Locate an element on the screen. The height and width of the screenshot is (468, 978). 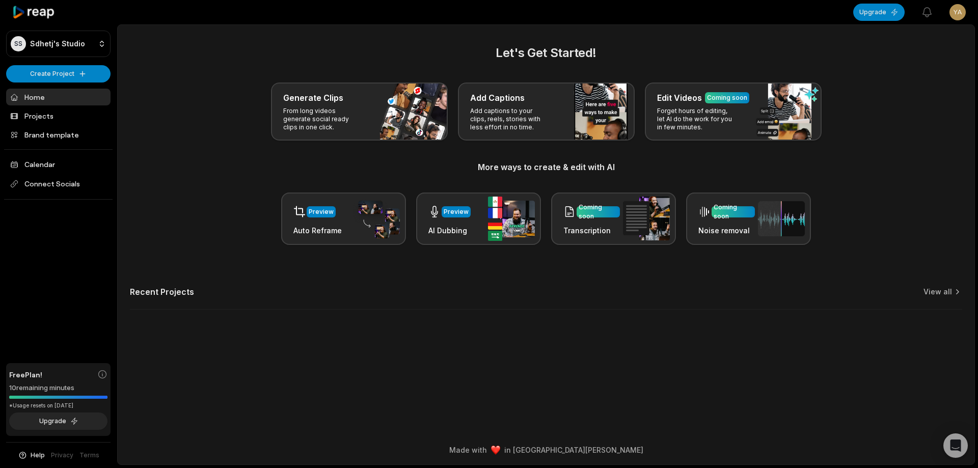
p: Sdhetj's Studio is located at coordinates (58, 44).